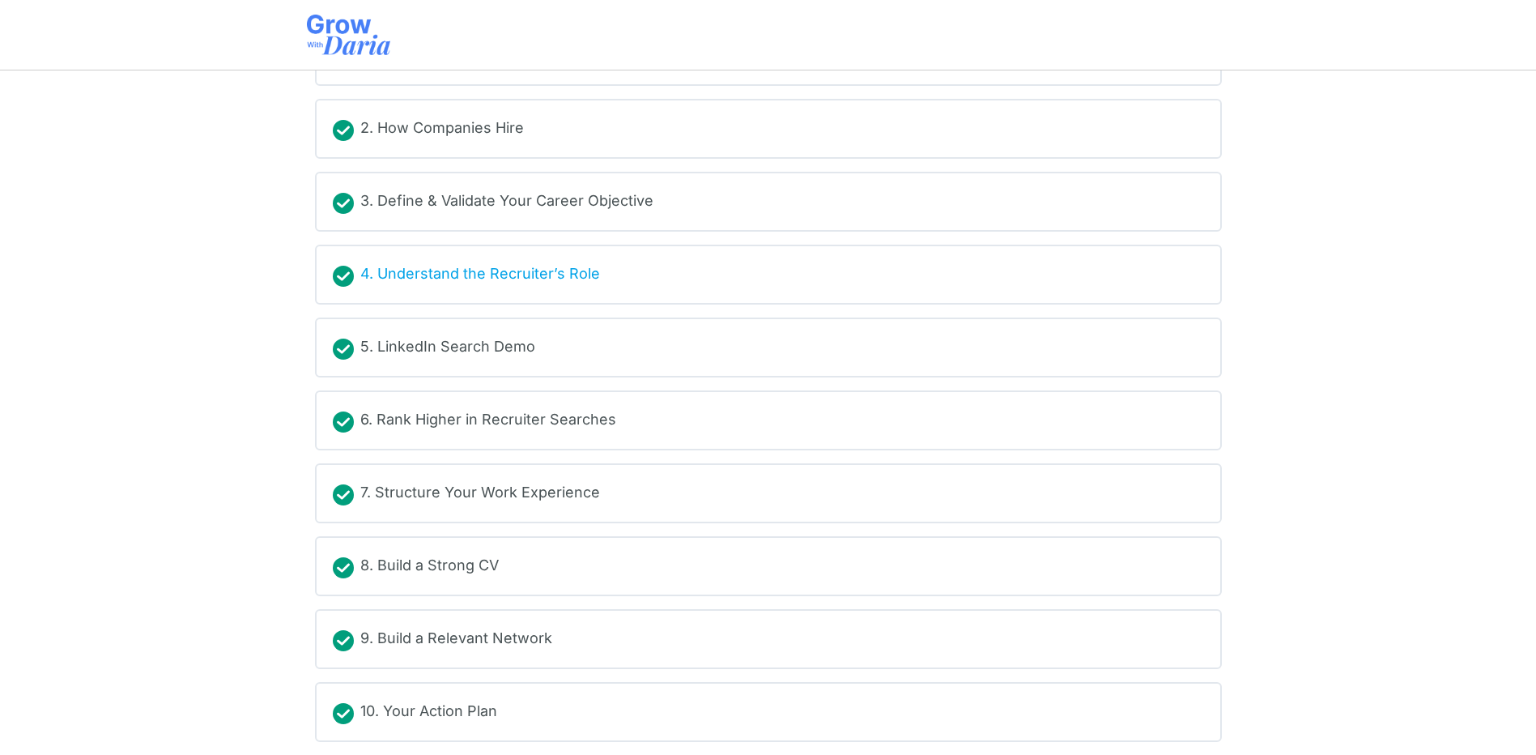  I want to click on a: Completed 7. Structure Your Work Experience, so click(769, 493).